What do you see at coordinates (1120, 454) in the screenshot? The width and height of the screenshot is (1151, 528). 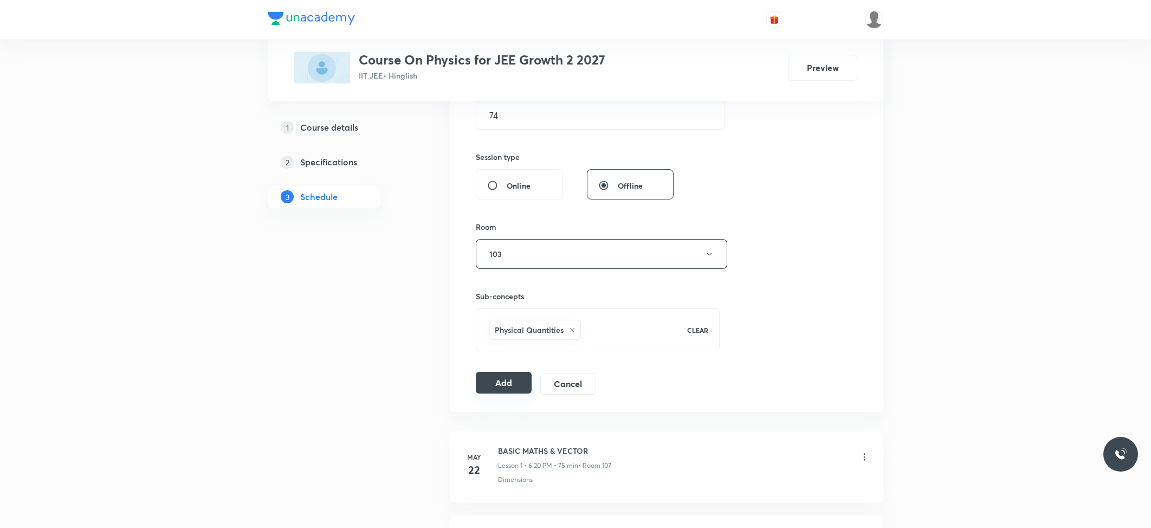 I see `img: ttu` at bounding box center [1120, 454].